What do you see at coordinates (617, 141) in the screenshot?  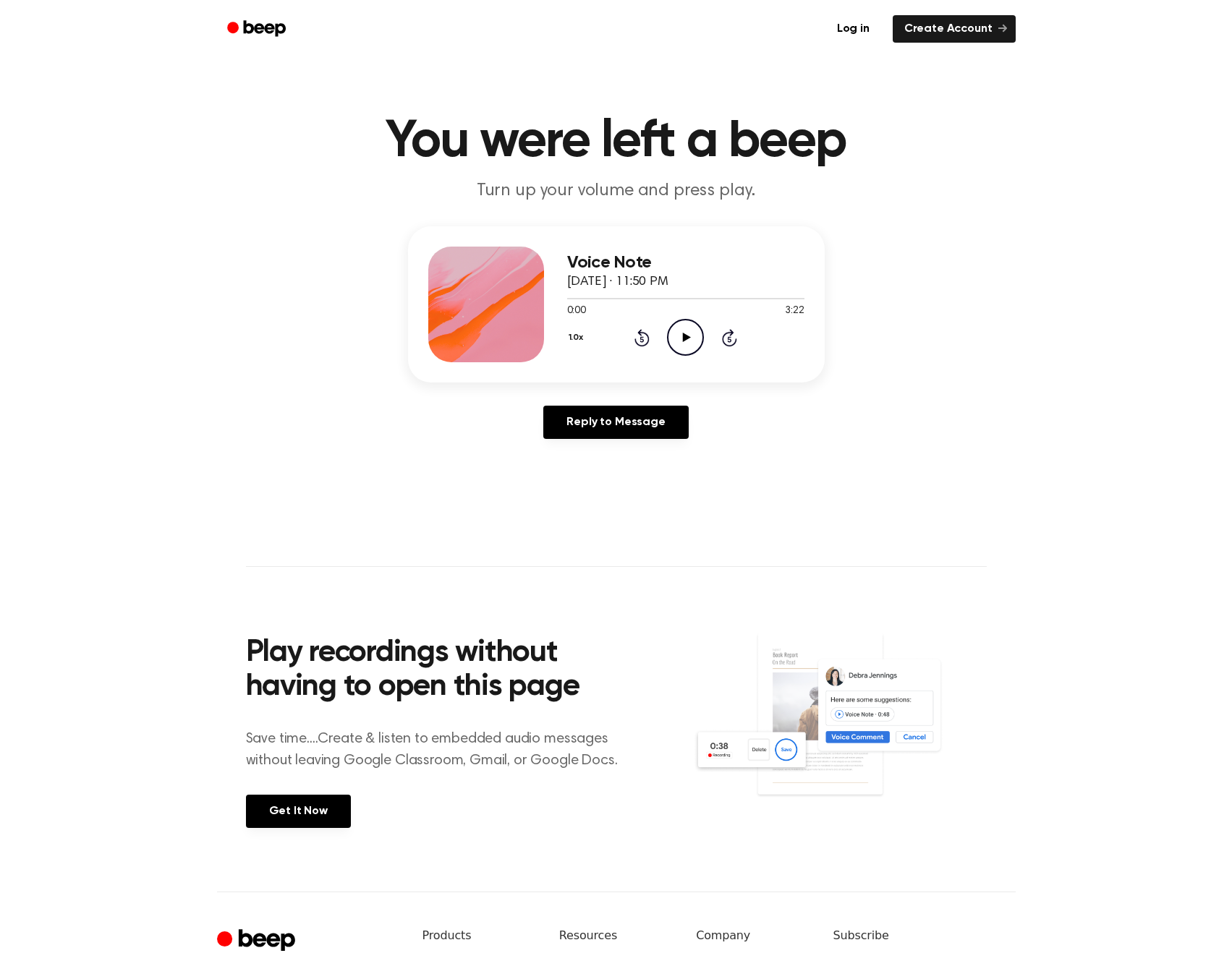 I see `h1: You were left a beep` at bounding box center [617, 141].